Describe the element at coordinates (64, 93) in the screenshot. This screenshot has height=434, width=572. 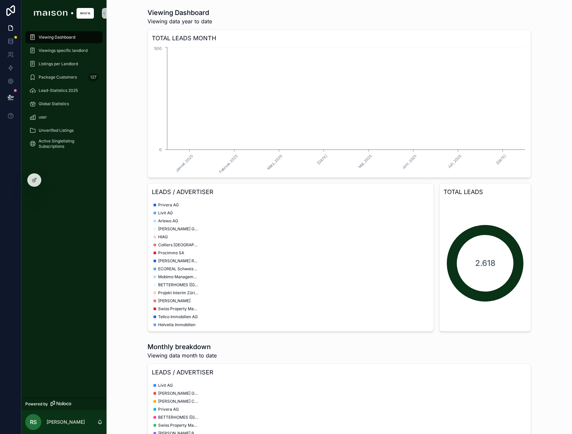
I see `div: scrollable content` at that location.